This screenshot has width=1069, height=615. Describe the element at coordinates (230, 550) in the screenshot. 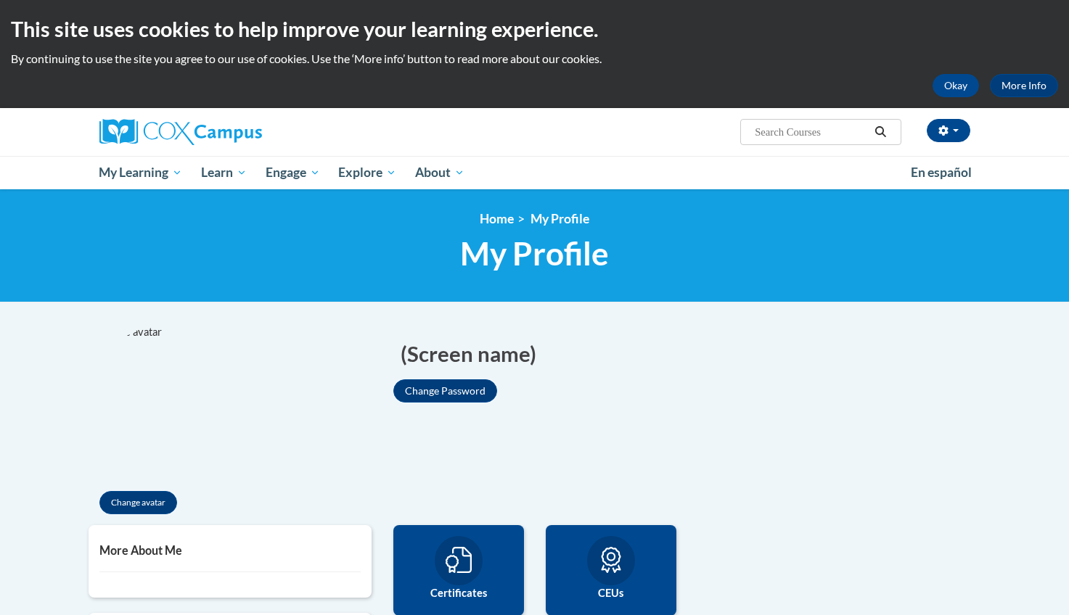

I see `h5: More About Me` at that location.